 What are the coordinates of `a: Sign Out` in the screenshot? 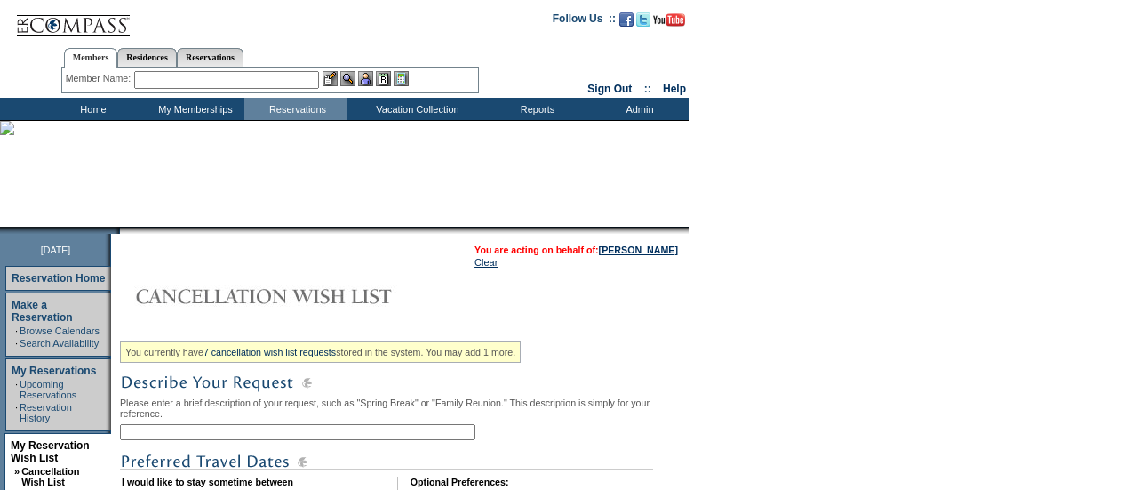 It's located at (610, 89).